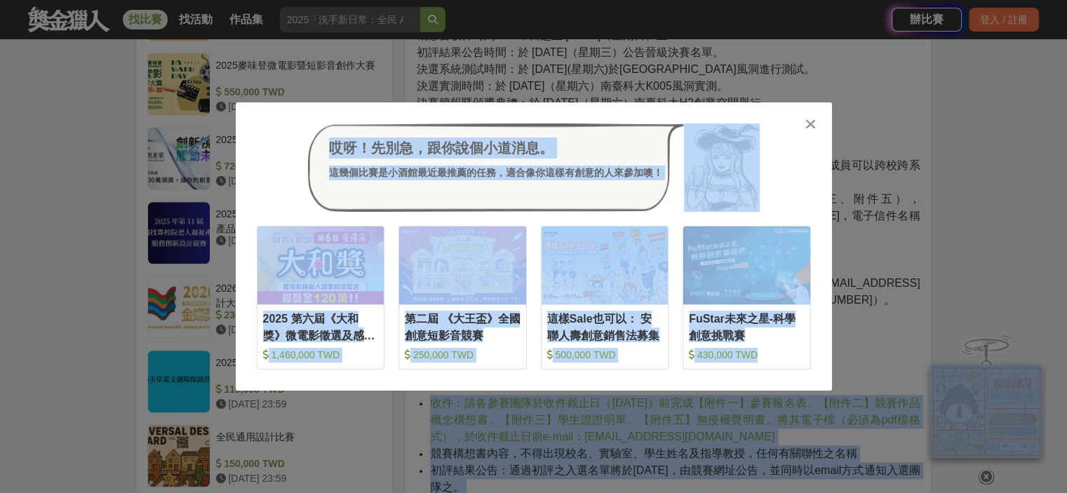  I want to click on div: 第二屆 《大王盃》全國創意短影音競賽, so click(462, 326).